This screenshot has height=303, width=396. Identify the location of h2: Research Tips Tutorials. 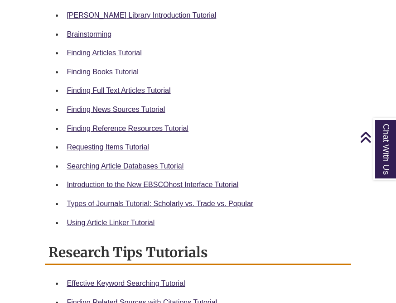
(198, 253).